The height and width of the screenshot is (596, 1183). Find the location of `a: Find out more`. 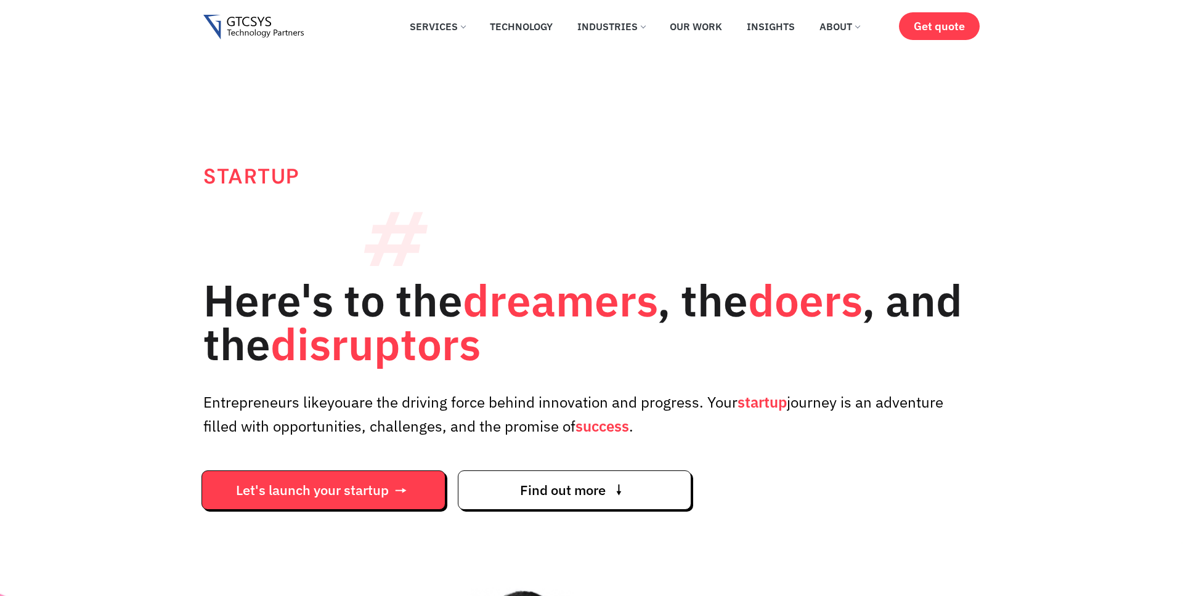

a: Find out more is located at coordinates (574, 490).